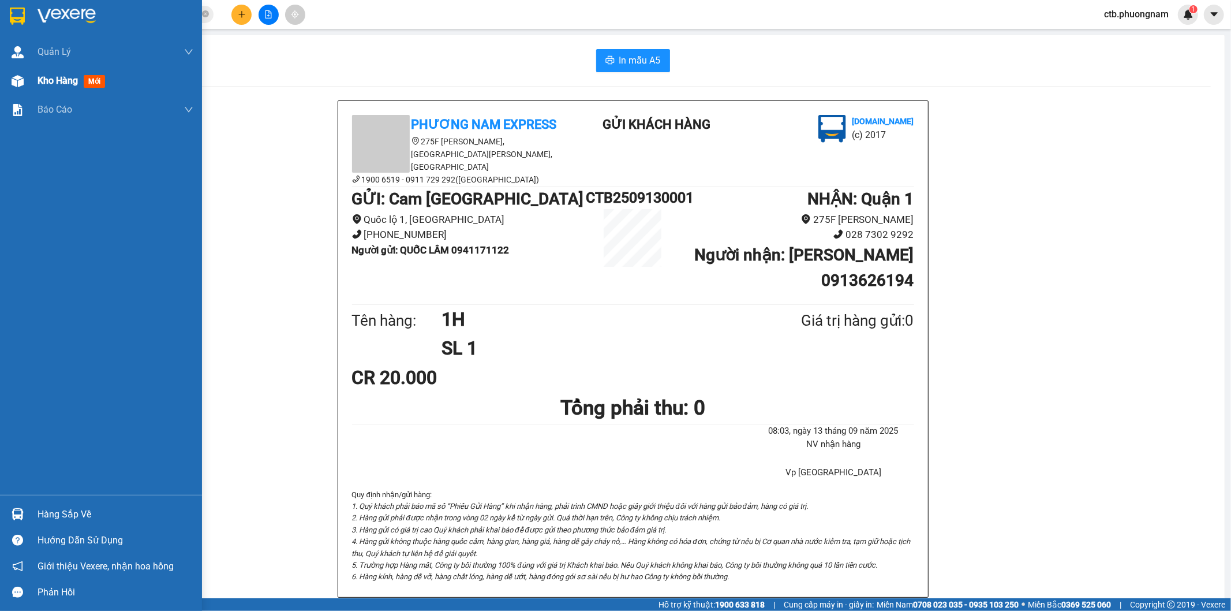 This screenshot has height=611, width=1231. Describe the element at coordinates (397, 320) in the screenshot. I see `div: Tên hàng:` at that location.